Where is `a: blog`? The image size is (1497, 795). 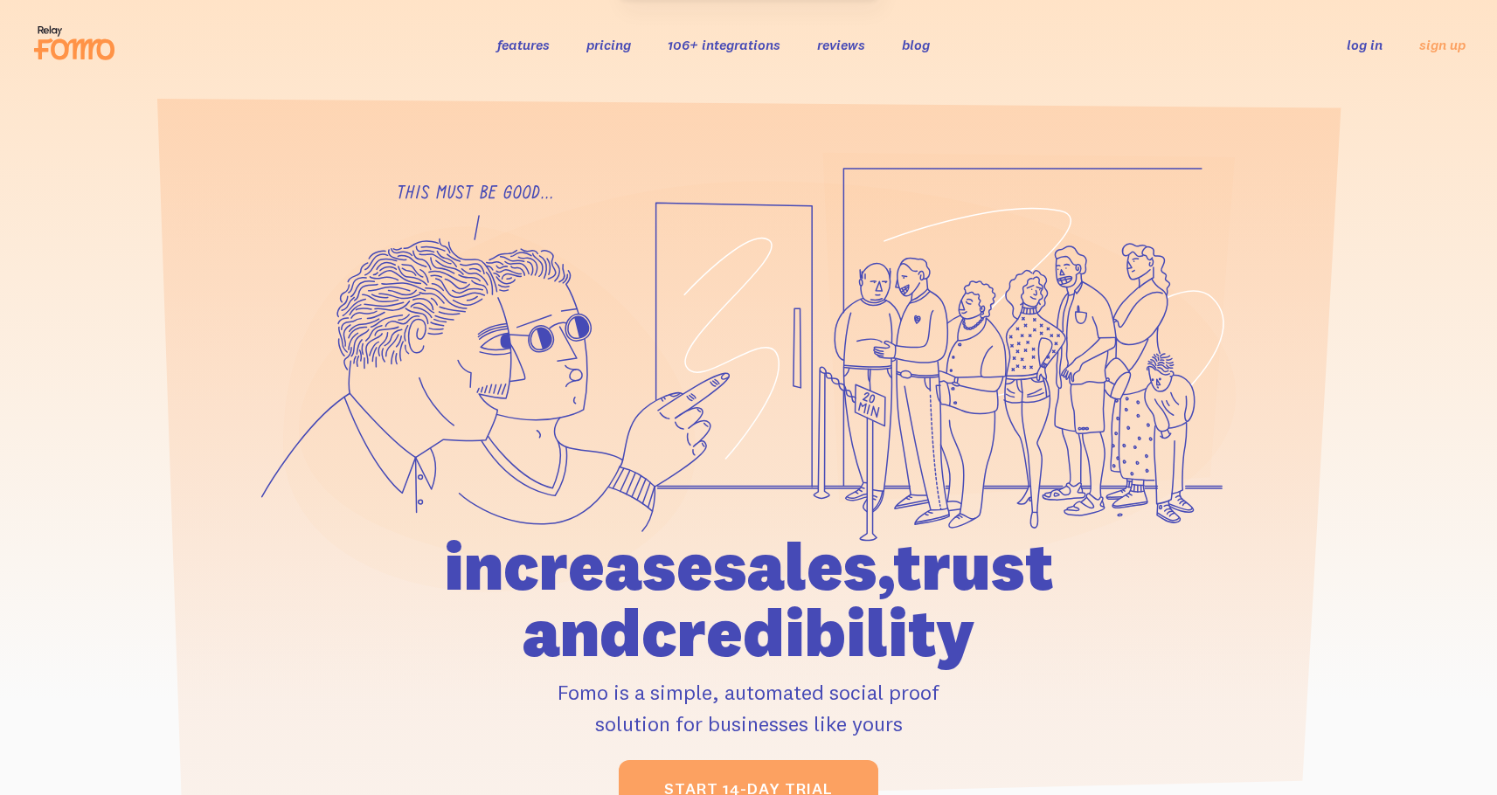 a: blog is located at coordinates (916, 45).